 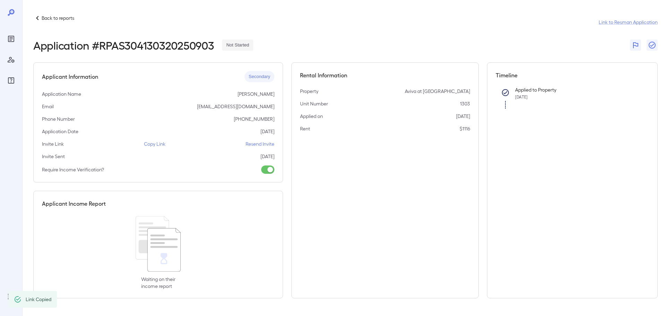 What do you see at coordinates (73, 170) in the screenshot?
I see `p: Require Income Verification?` at bounding box center [73, 170].